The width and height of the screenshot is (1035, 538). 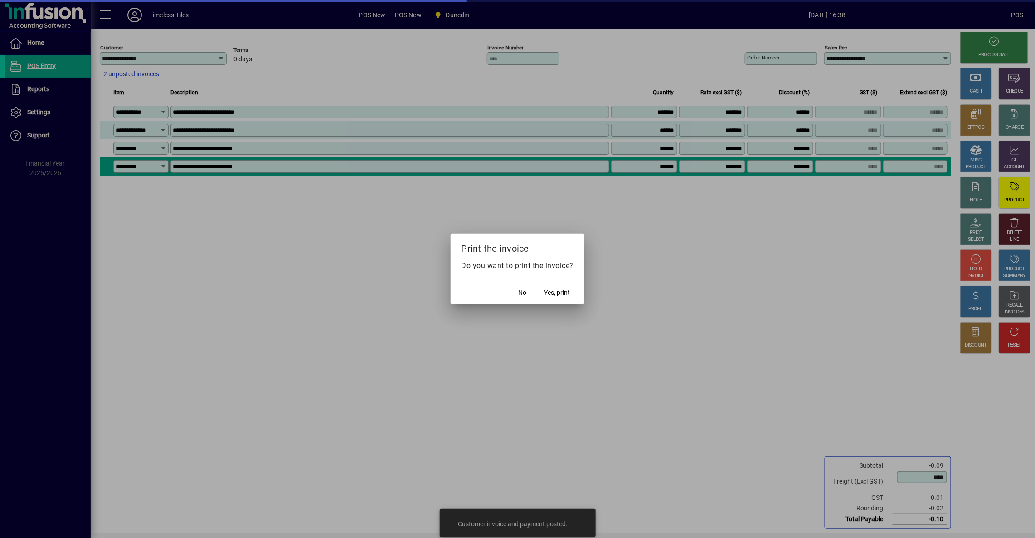 What do you see at coordinates (522, 292) in the screenshot?
I see `span: No` at bounding box center [522, 292].